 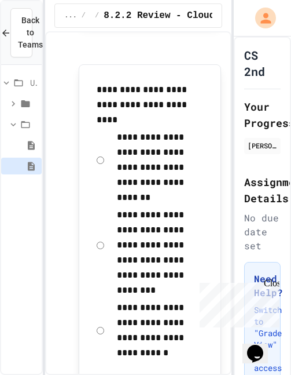 What do you see at coordinates (262, 190) in the screenshot?
I see `h2: Assignment Details` at bounding box center [262, 190].